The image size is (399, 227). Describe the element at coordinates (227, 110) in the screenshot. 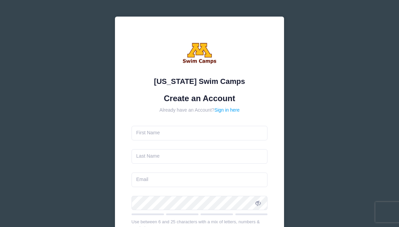

I see `a: Sign in here` at that location.